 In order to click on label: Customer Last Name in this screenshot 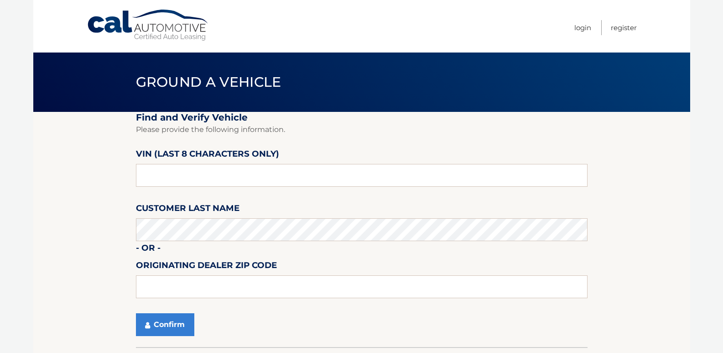, I will do `click(188, 209)`.